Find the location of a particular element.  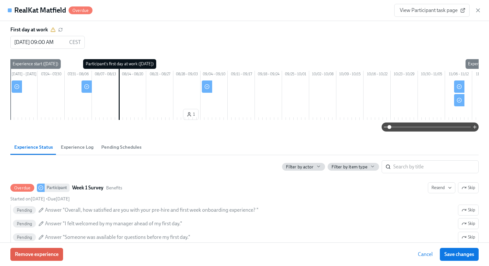

span: Answer "Overall, how satisfied are you with your pre-hire and first week onboarding experience? " is located at coordinates (152, 210).